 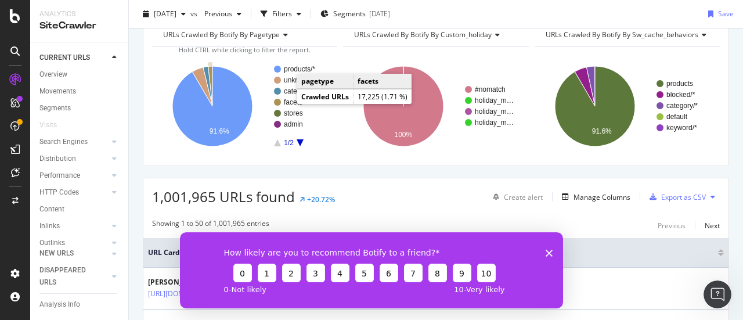 I want to click on a: Content, so click(x=80, y=209).